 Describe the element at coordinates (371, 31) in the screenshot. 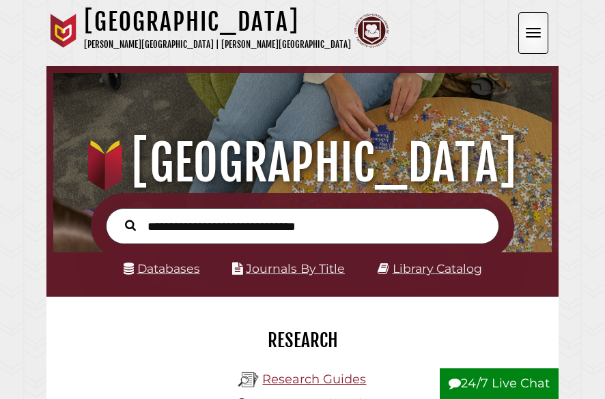

I see `img: Calvin Theological Seminary` at that location.